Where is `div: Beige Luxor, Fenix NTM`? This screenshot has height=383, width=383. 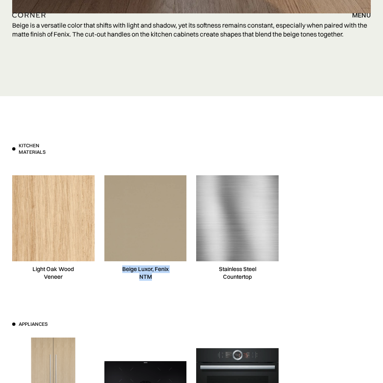 div: Beige Luxor, Fenix NTM is located at coordinates (145, 273).